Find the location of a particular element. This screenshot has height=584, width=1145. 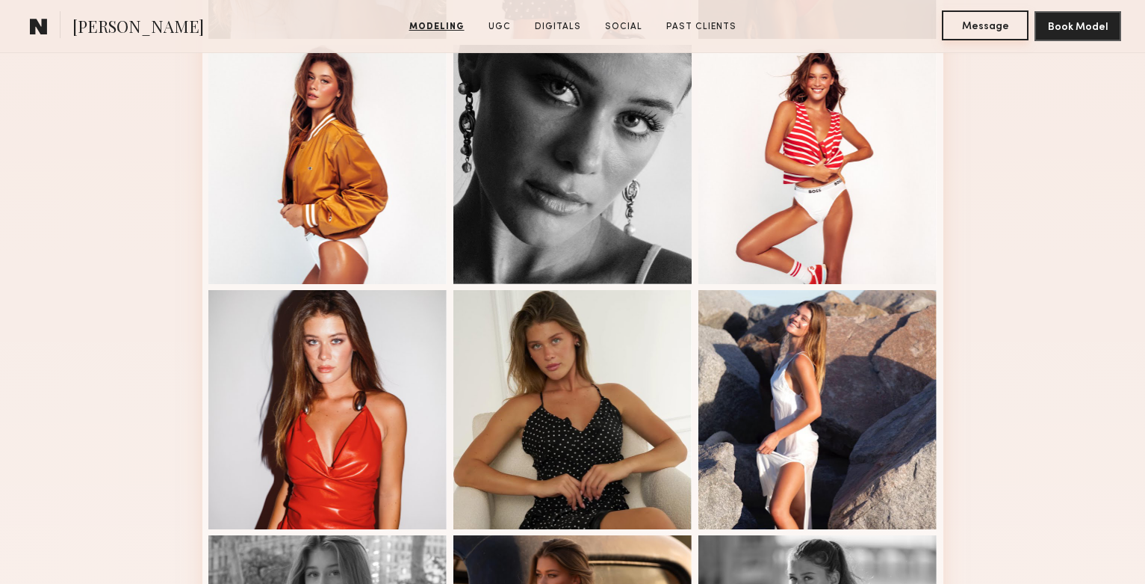

button: Book Model is located at coordinates (1078, 26).